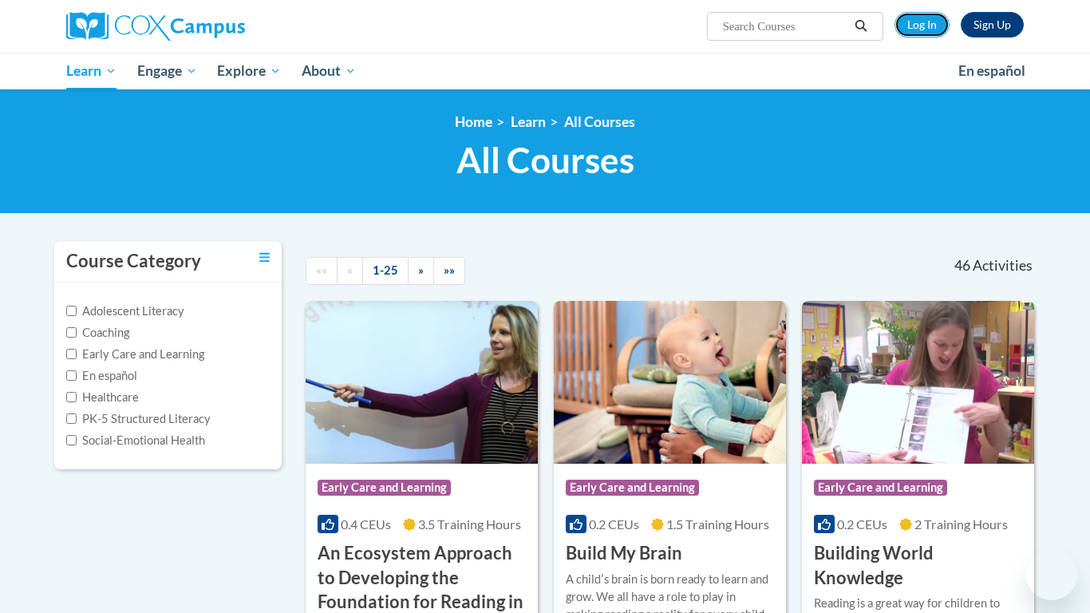 This screenshot has height=613, width=1090. Describe the element at coordinates (218, 26) in the screenshot. I see `a: Cox Campus` at that location.